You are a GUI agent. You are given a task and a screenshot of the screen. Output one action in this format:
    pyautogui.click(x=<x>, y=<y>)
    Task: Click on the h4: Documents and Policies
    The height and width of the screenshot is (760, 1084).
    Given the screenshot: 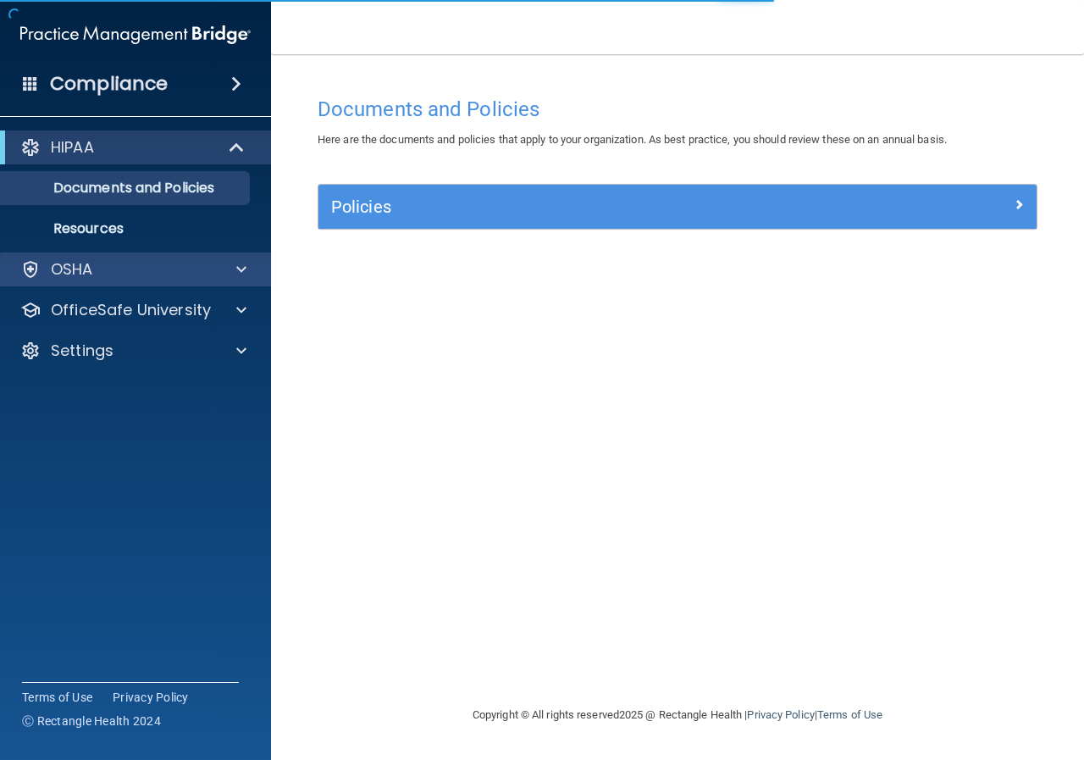 What is the action you would take?
    pyautogui.click(x=678, y=109)
    